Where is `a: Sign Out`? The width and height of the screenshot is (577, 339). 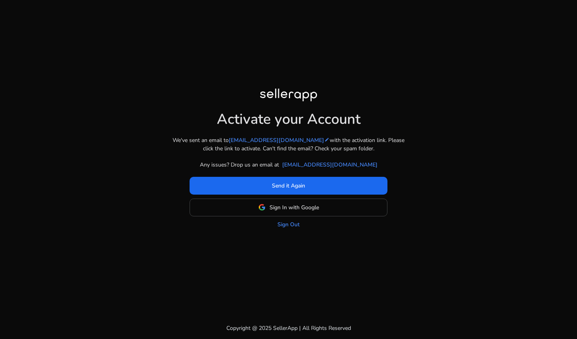
a: Sign Out is located at coordinates (289, 224).